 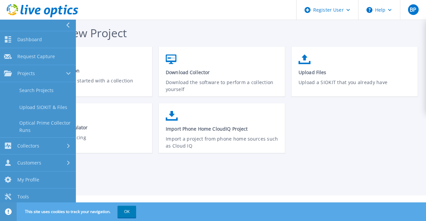 I want to click on p: Download the software to perform a collection yourself, so click(x=222, y=86).